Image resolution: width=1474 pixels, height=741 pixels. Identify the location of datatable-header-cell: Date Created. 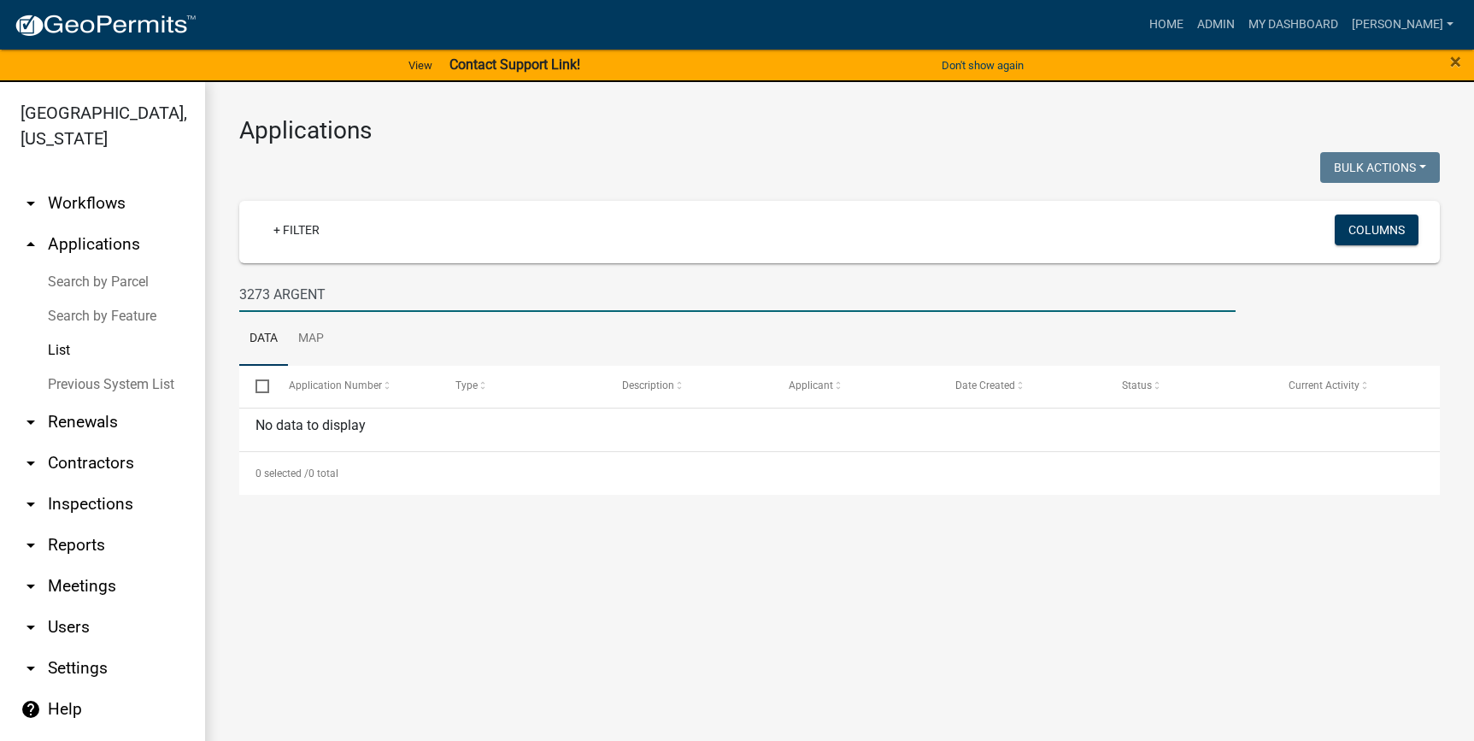
(1022, 386).